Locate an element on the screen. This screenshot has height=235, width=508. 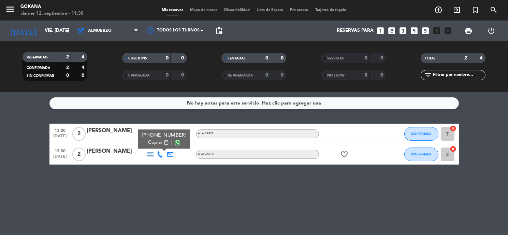
span: RE AGENDADA is located at coordinates (240, 75).